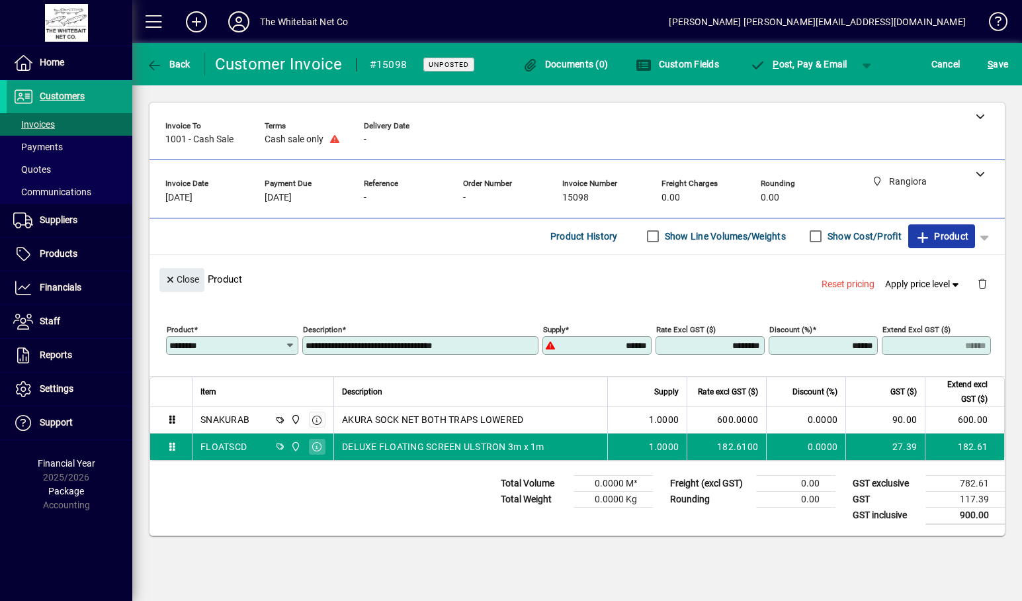 This screenshot has height=601, width=1022. Describe the element at coordinates (565, 64) in the screenshot. I see `button: Documents (0)` at that location.